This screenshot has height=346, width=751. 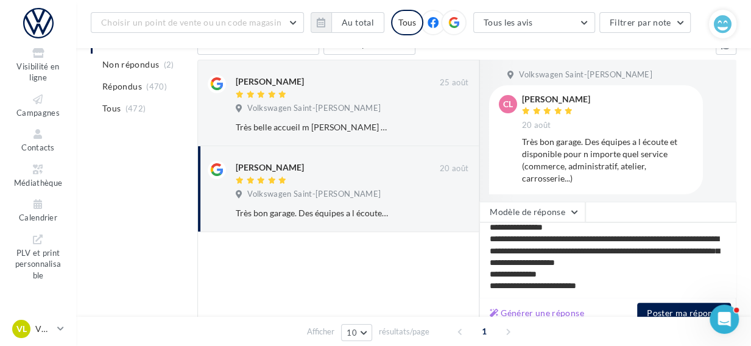 I want to click on a: Visibilité en ligne, so click(x=38, y=65).